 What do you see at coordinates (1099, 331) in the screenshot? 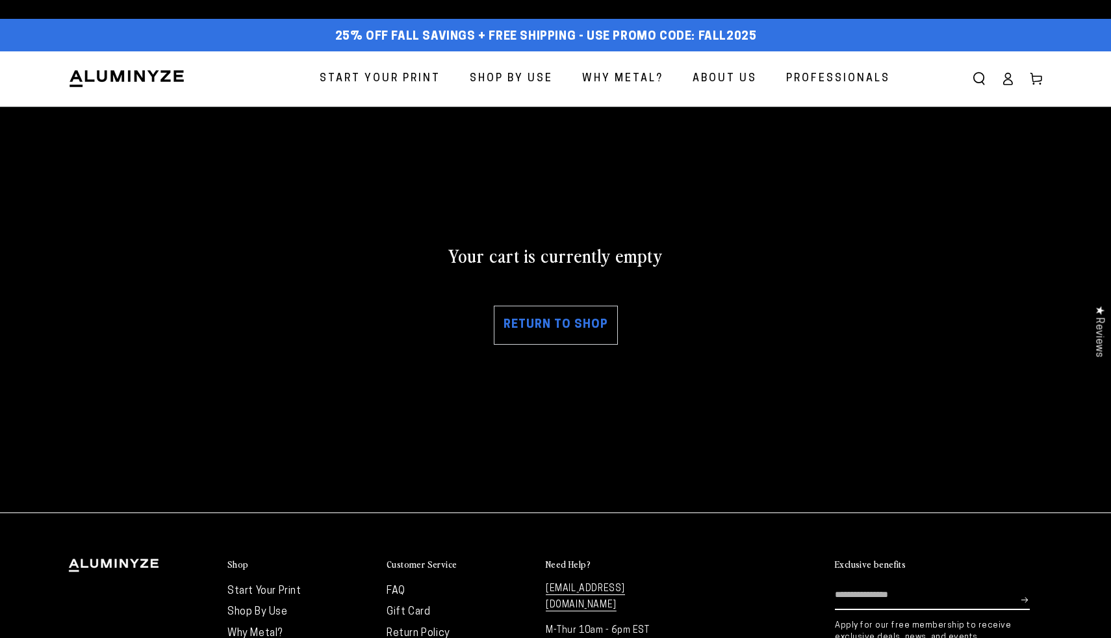
I see `div: Click to open Judge.me floating reviews tab` at bounding box center [1099, 331].